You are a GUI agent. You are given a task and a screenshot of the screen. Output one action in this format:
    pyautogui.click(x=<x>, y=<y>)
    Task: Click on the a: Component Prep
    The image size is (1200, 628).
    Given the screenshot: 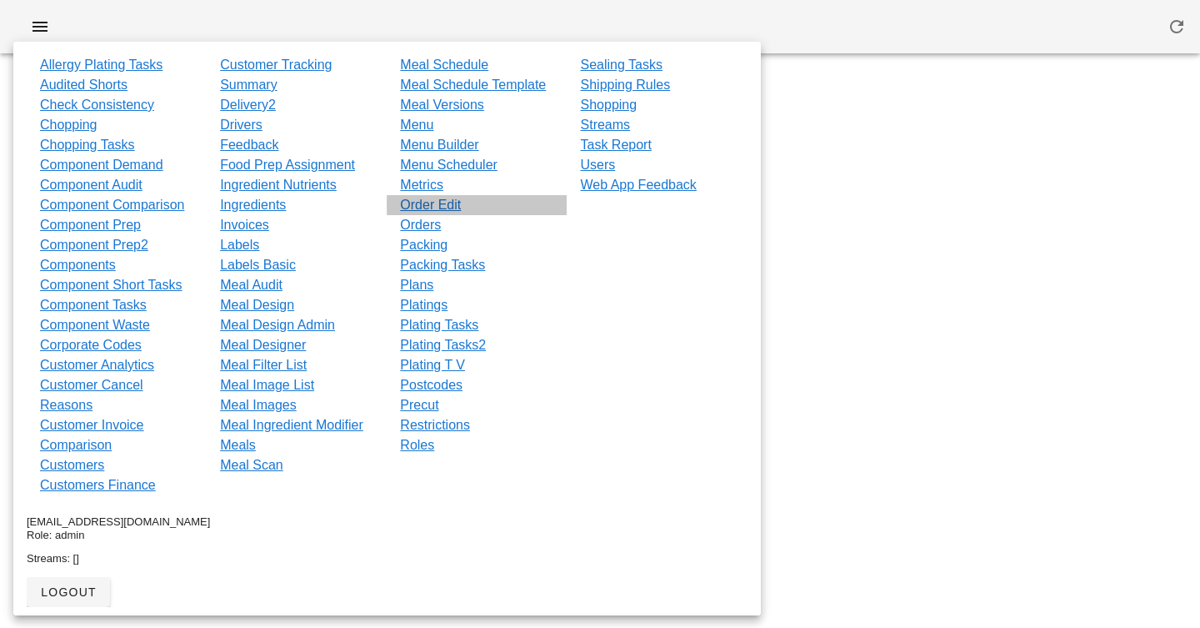 What is the action you would take?
    pyautogui.click(x=90, y=225)
    